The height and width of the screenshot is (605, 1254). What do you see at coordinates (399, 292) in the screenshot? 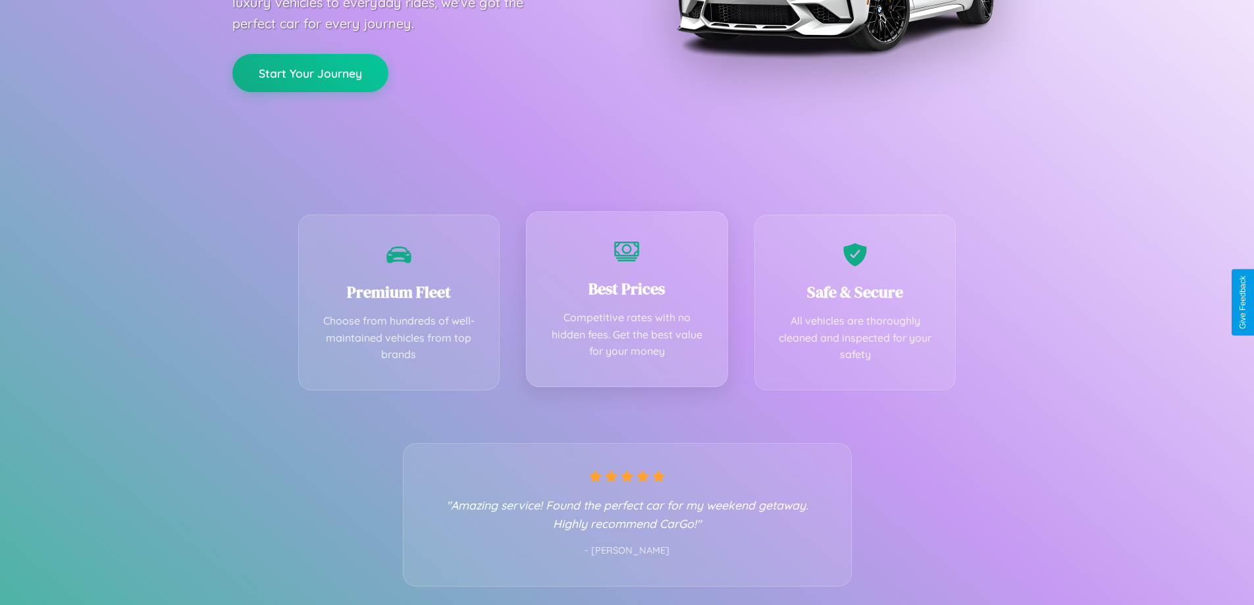
I see `h3: Premium Fleet` at bounding box center [399, 292].